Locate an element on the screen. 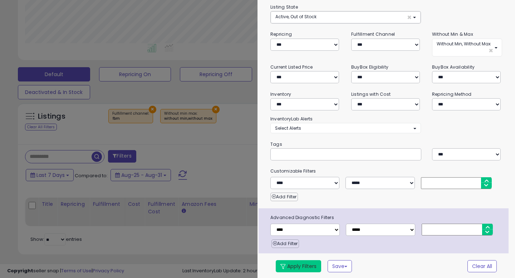 The width and height of the screenshot is (515, 278). small: Listing State is located at coordinates (284, 7).